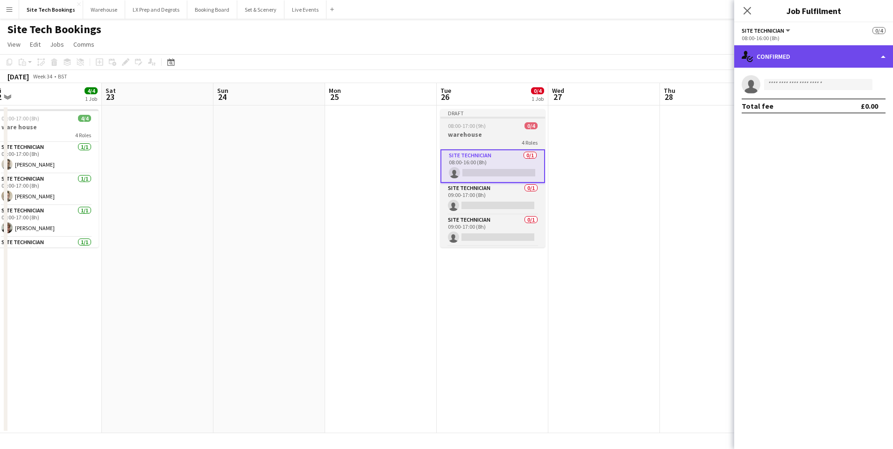 This screenshot has height=449, width=893. Describe the element at coordinates (669, 91) in the screenshot. I see `span: Thu` at that location.